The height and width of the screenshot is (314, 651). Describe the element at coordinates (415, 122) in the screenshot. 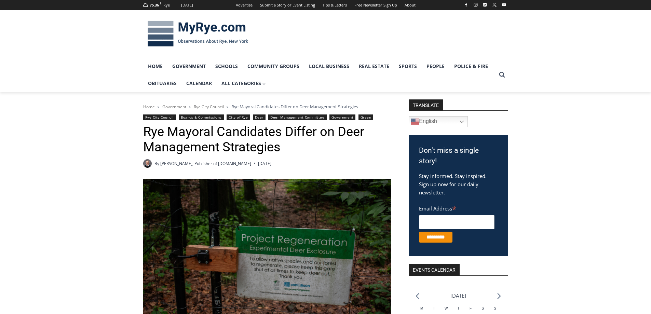

I see `img: en` at that location.